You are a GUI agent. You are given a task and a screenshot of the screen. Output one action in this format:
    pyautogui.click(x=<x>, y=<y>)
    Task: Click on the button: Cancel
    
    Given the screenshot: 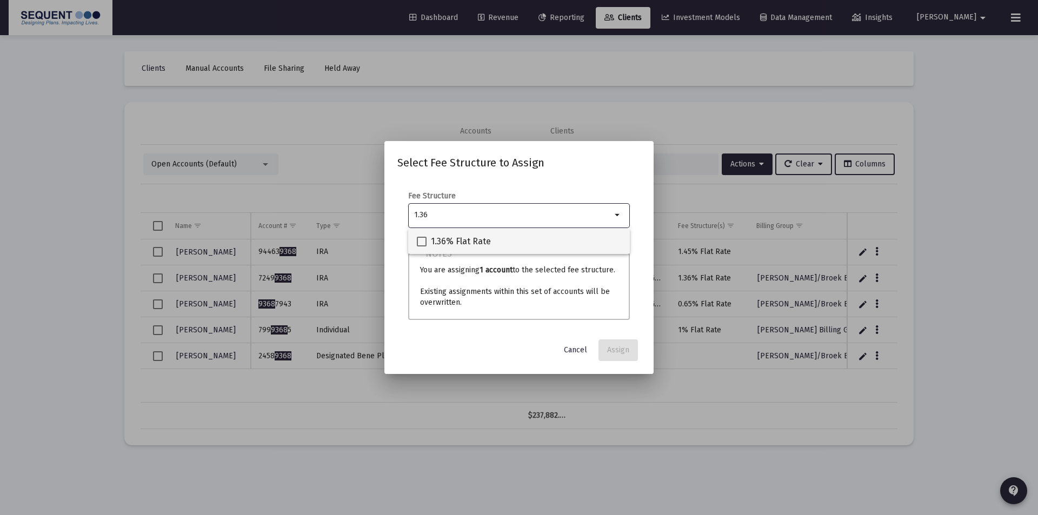 What is the action you would take?
    pyautogui.click(x=575, y=350)
    